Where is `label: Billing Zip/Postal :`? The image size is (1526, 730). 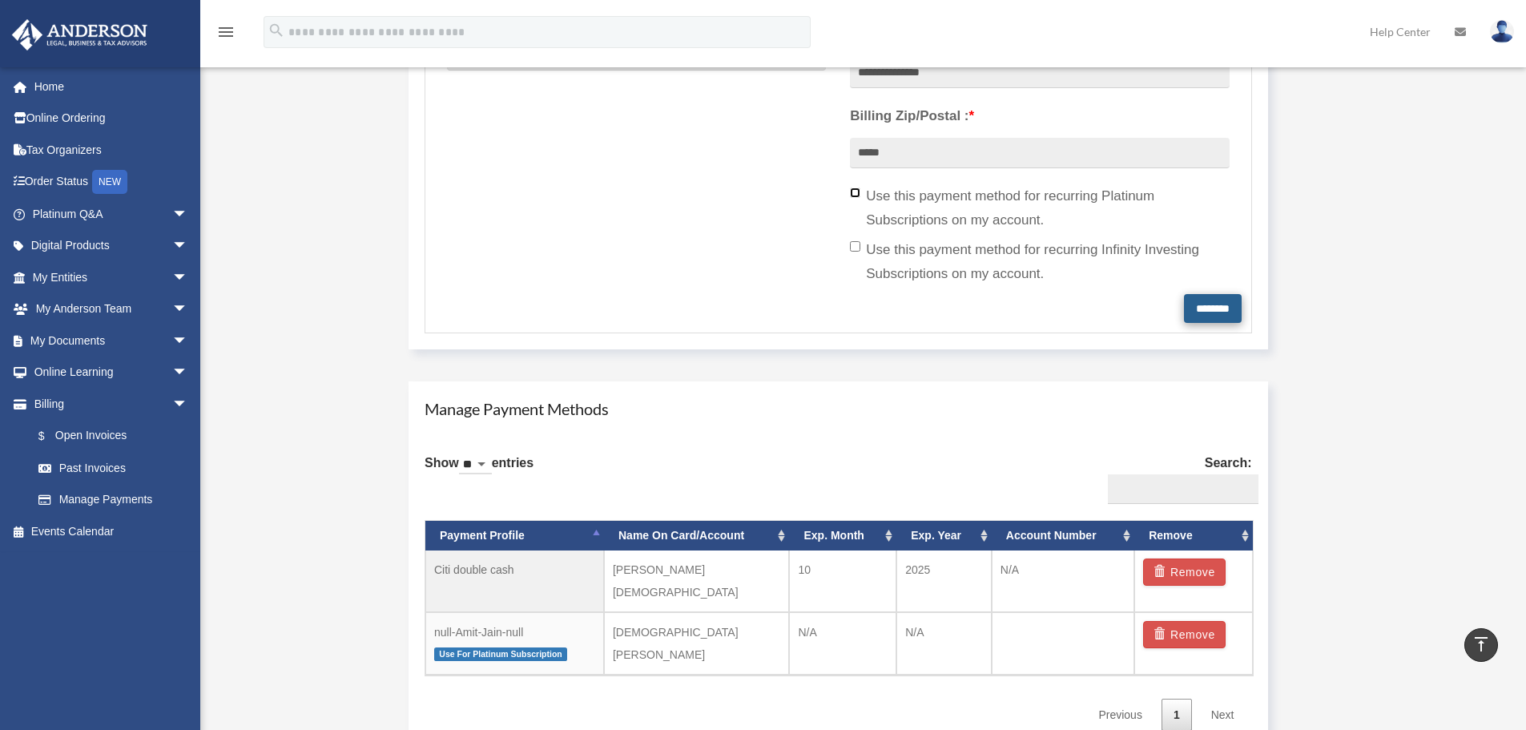 label: Billing Zip/Postal : is located at coordinates (1039, 116).